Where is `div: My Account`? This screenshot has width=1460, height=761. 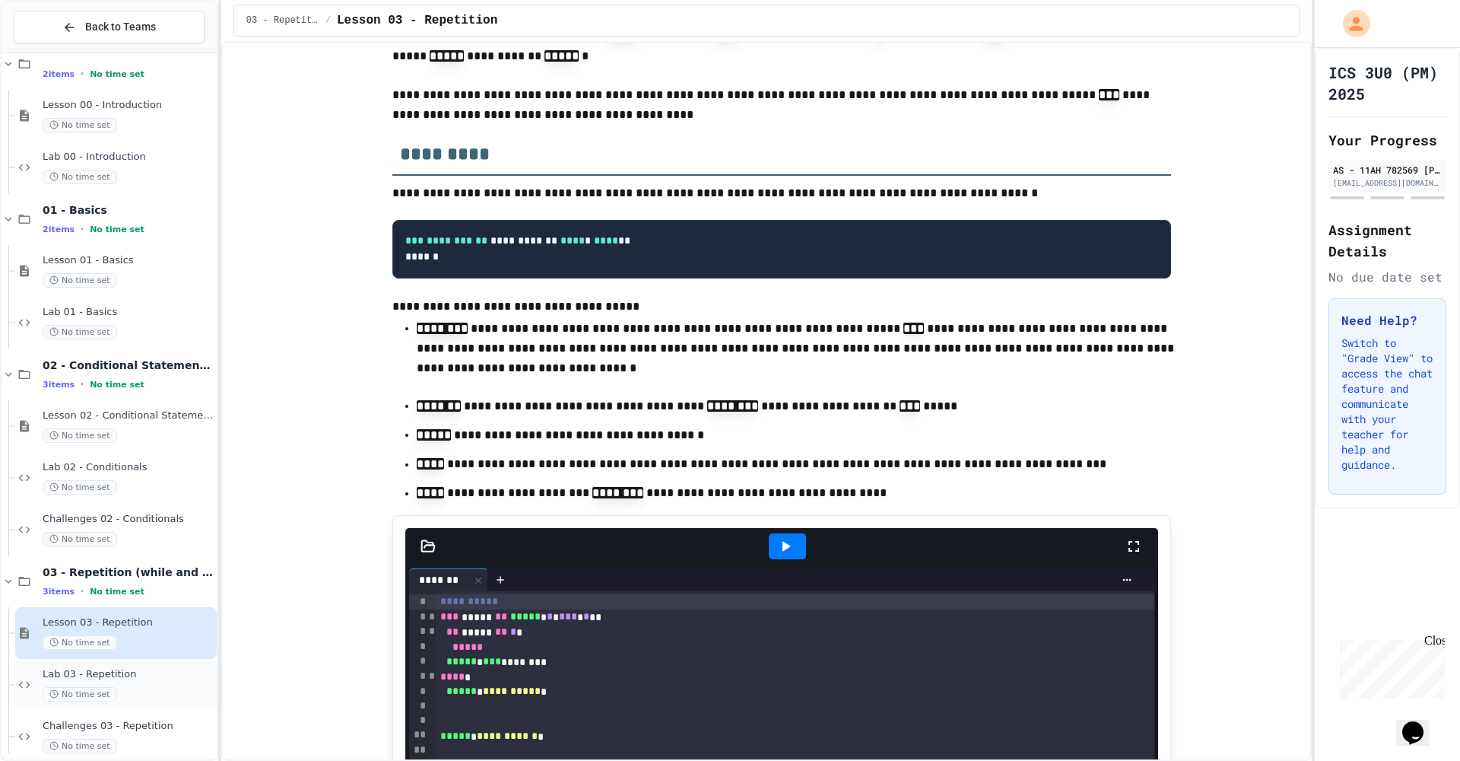 div: My Account is located at coordinates (1351, 24).